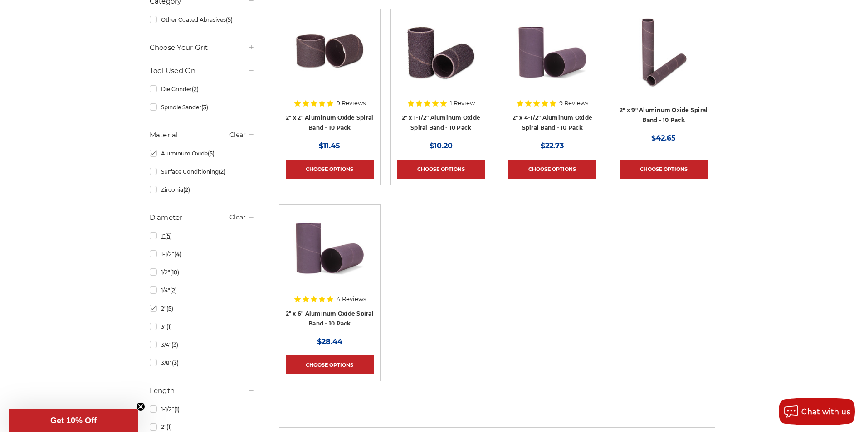 This screenshot has height=432, width=864. Describe the element at coordinates (202, 89) in the screenshot. I see `a: Die Grinder` at that location.